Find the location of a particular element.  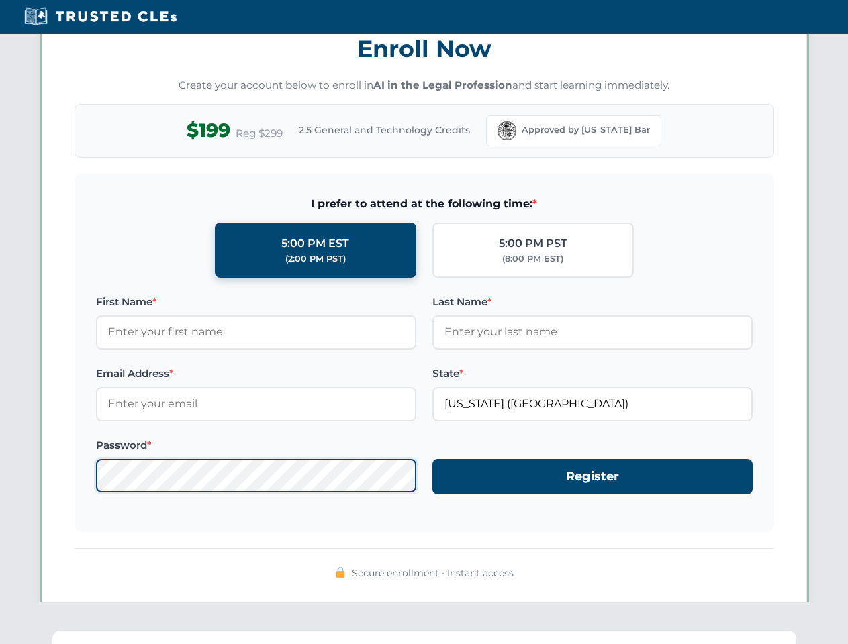

img: Florida Bar is located at coordinates (507, 131).